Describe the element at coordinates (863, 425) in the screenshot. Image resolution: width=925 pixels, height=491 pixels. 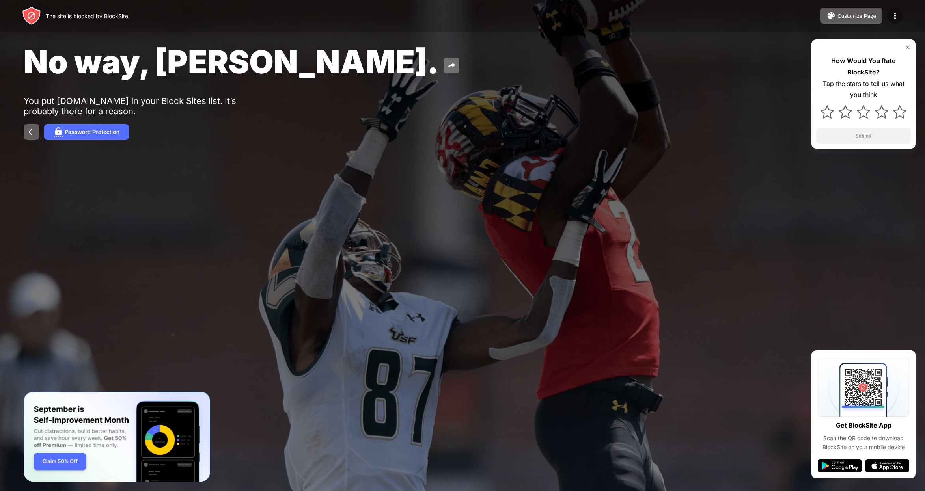
I see `div: Get BlockSite App` at that location.